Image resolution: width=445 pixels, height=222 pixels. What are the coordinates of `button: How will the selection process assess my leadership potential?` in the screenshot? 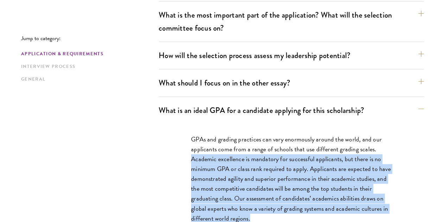 It's located at (291, 55).